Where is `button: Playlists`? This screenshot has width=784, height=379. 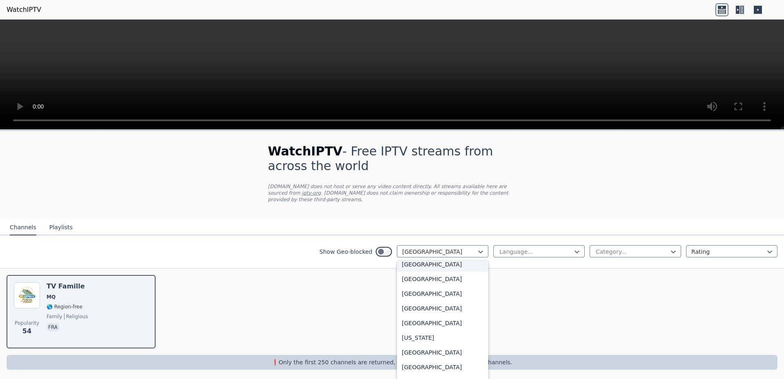
button: Playlists is located at coordinates (61, 228).